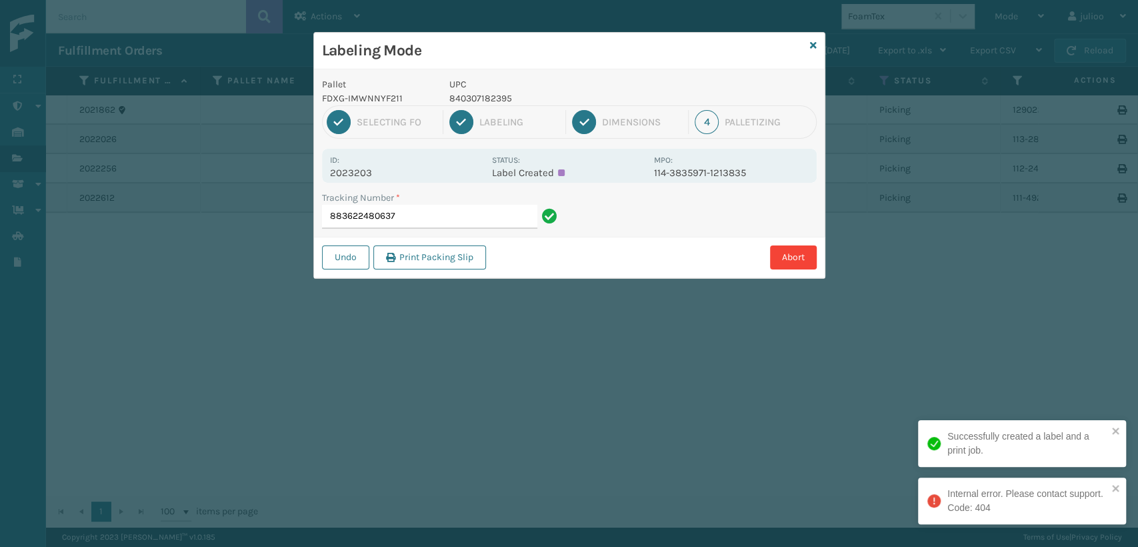 Image resolution: width=1138 pixels, height=547 pixels. Describe the element at coordinates (1027, 443) in the screenshot. I see `div: Successfully created a label and a print job.` at that location.